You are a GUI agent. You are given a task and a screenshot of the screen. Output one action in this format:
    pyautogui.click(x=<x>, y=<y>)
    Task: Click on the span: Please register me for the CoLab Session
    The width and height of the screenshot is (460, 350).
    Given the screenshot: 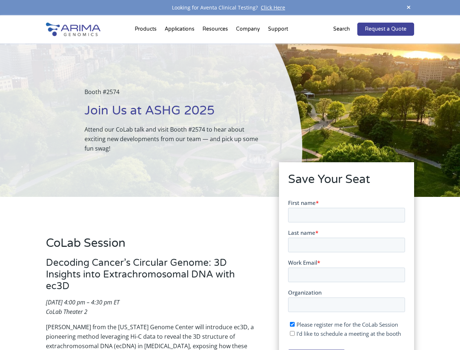 What is the action you would take?
    pyautogui.click(x=59, y=125)
    